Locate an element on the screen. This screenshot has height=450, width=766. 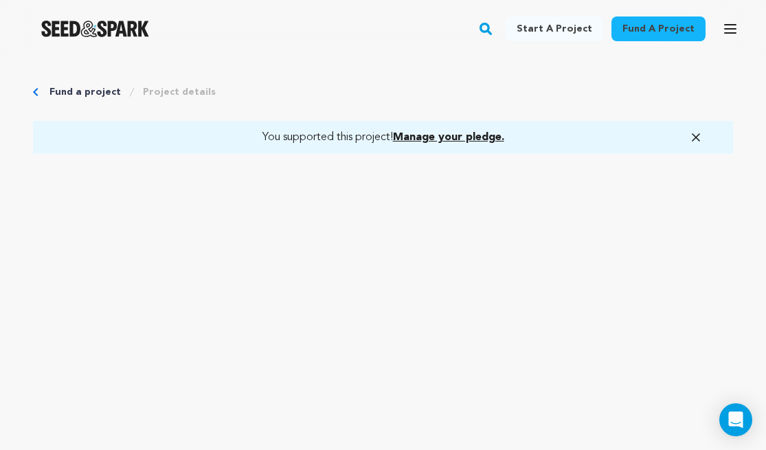
img: Seed&Spark Logo Dark Mode is located at coordinates (95, 29).